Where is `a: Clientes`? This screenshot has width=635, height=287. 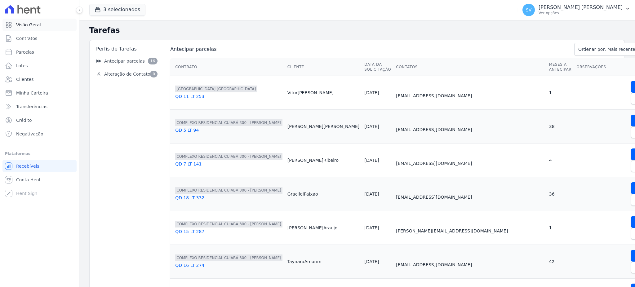
a: Clientes is located at coordinates (39, 79).